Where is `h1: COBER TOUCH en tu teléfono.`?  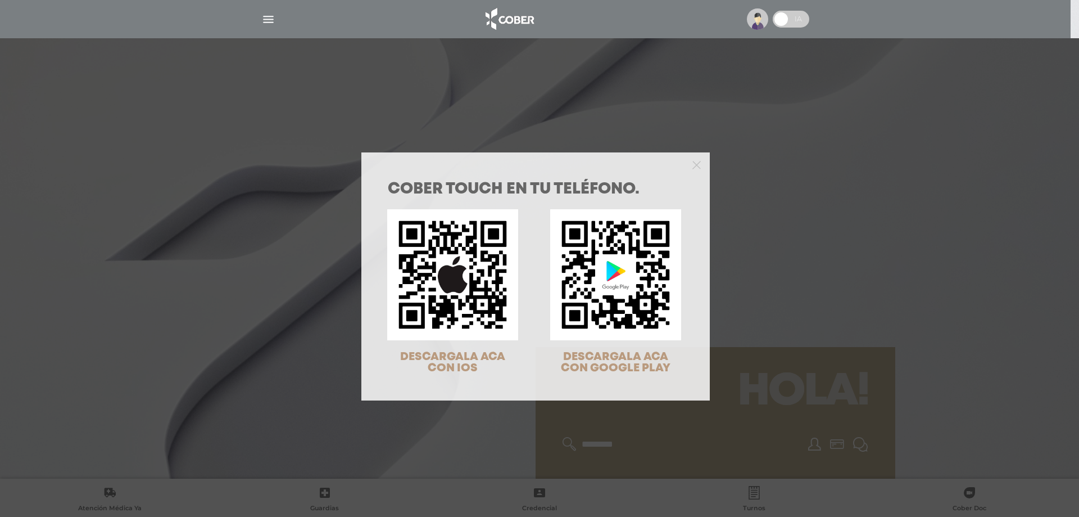 h1: COBER TOUCH en tu teléfono. is located at coordinates (536, 189).